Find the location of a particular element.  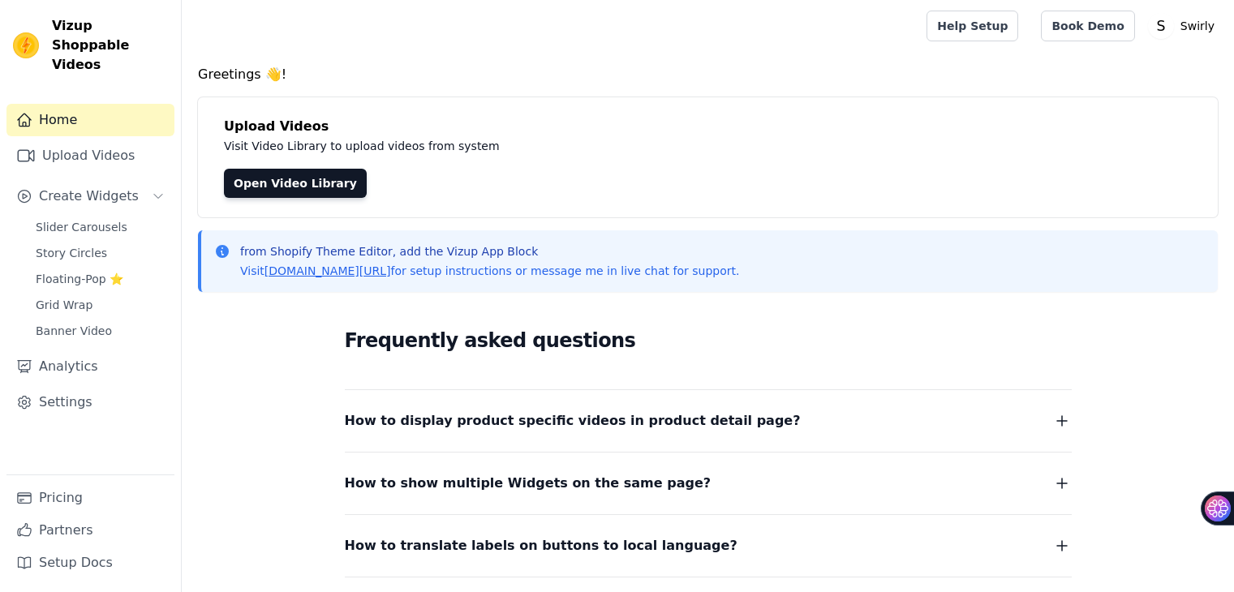

a: Analytics is located at coordinates (90, 367).